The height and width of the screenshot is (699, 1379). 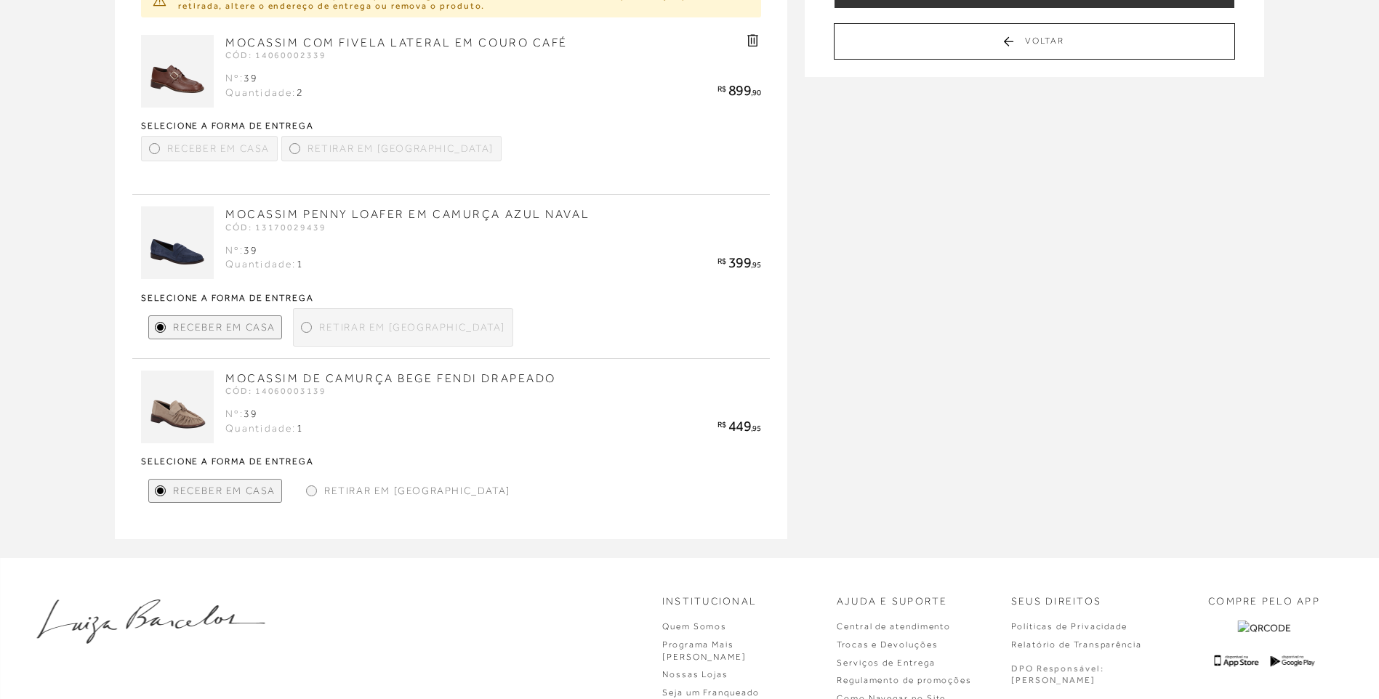 What do you see at coordinates (275, 227) in the screenshot?
I see `span: CÓD: 13170029439` at bounding box center [275, 227].